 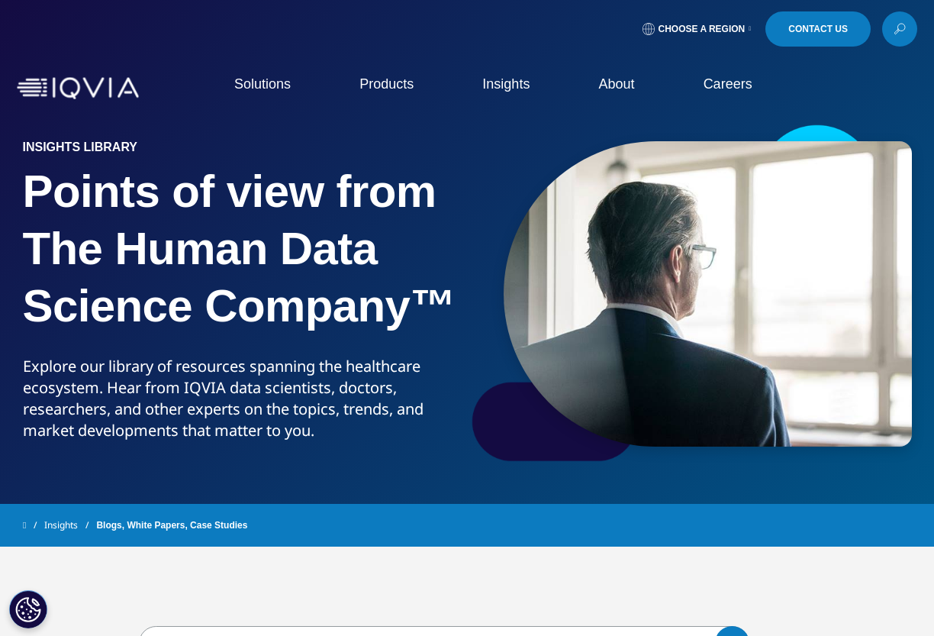 What do you see at coordinates (242, 152) in the screenshot?
I see `h6: Insights Library` at bounding box center [242, 152].